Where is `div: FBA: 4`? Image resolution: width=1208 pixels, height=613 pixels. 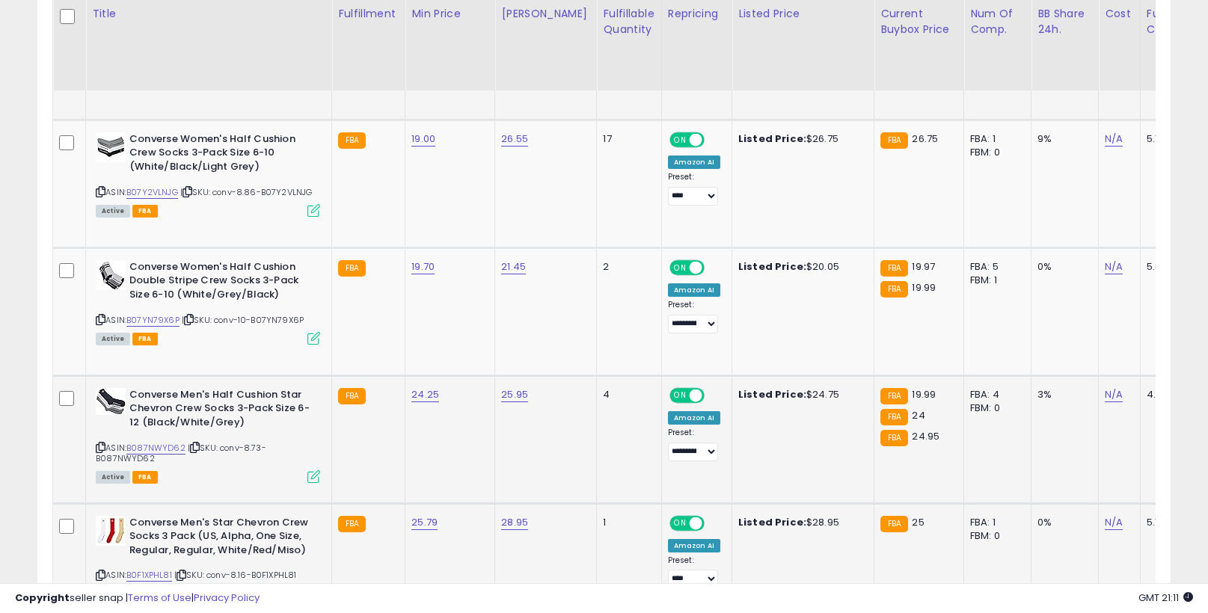 div: FBA: 4 is located at coordinates (995, 395).